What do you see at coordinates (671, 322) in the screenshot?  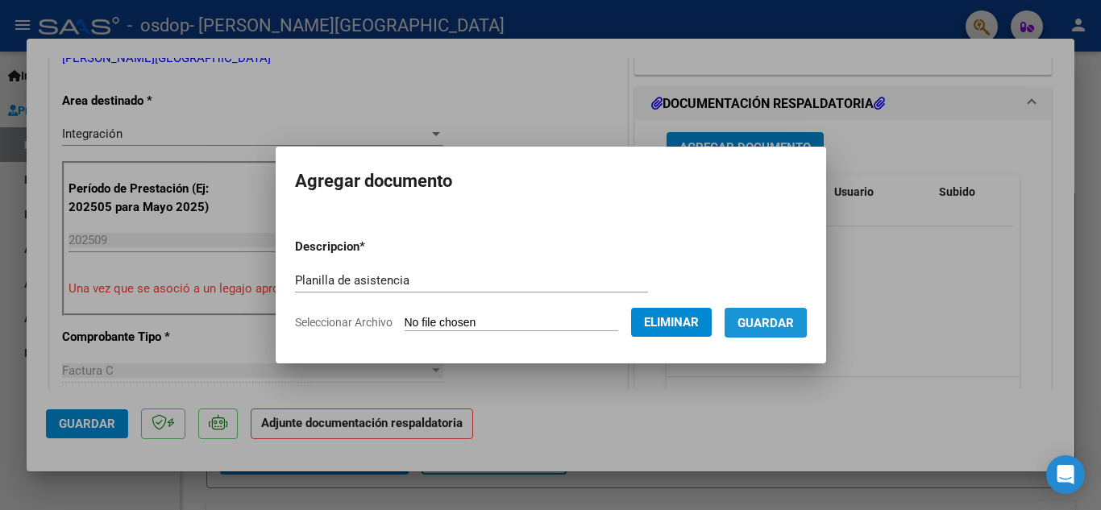 I see `span: Eliminar` at bounding box center [671, 322].